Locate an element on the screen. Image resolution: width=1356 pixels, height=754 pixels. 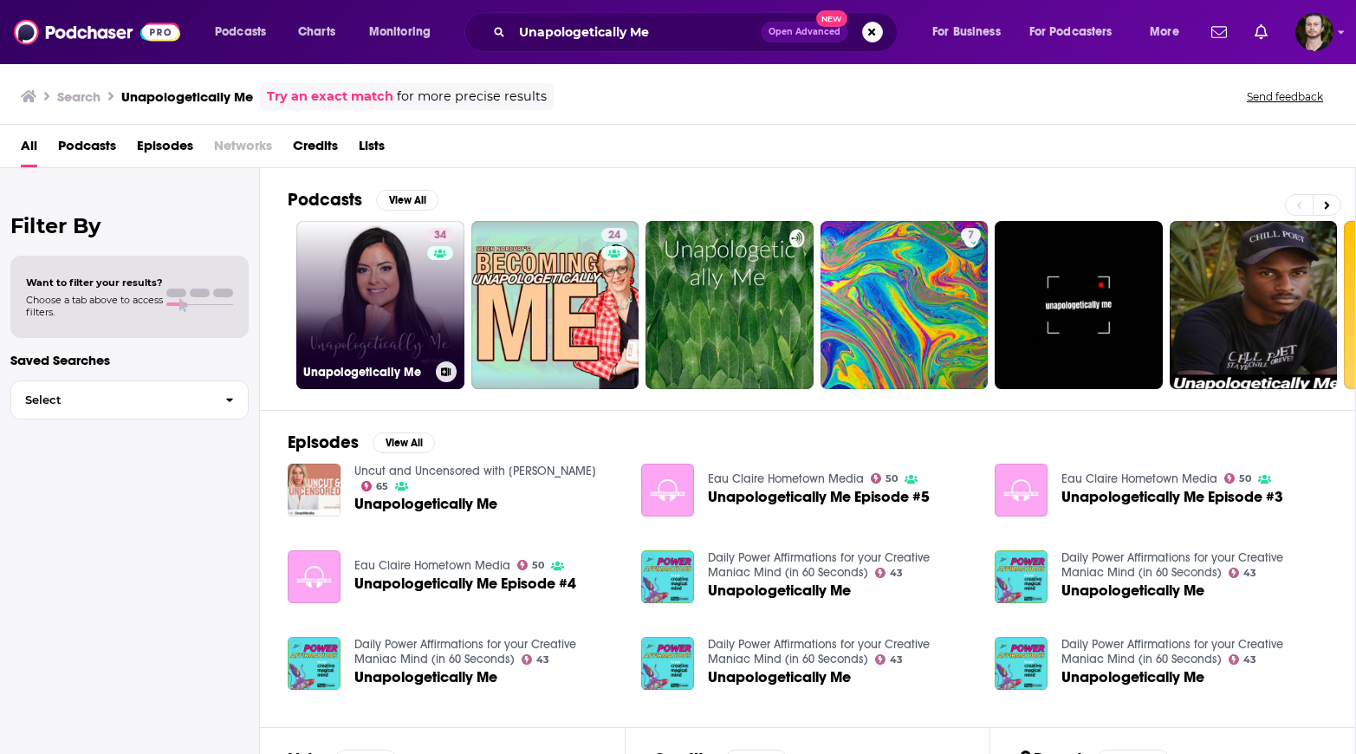
a: All is located at coordinates (29, 149).